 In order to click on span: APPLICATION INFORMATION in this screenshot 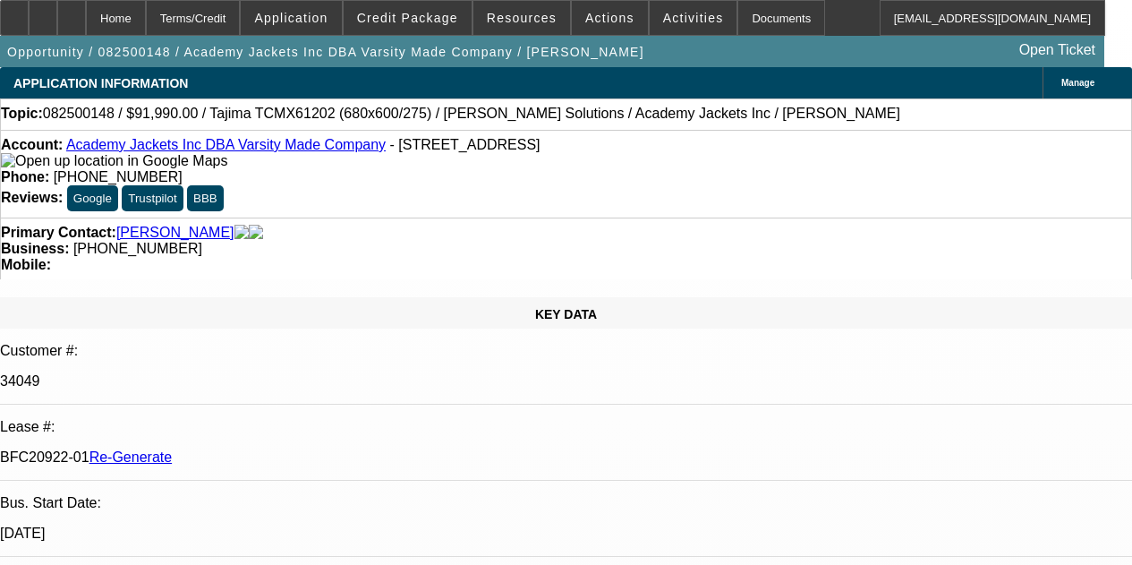, I will do `click(100, 83)`.